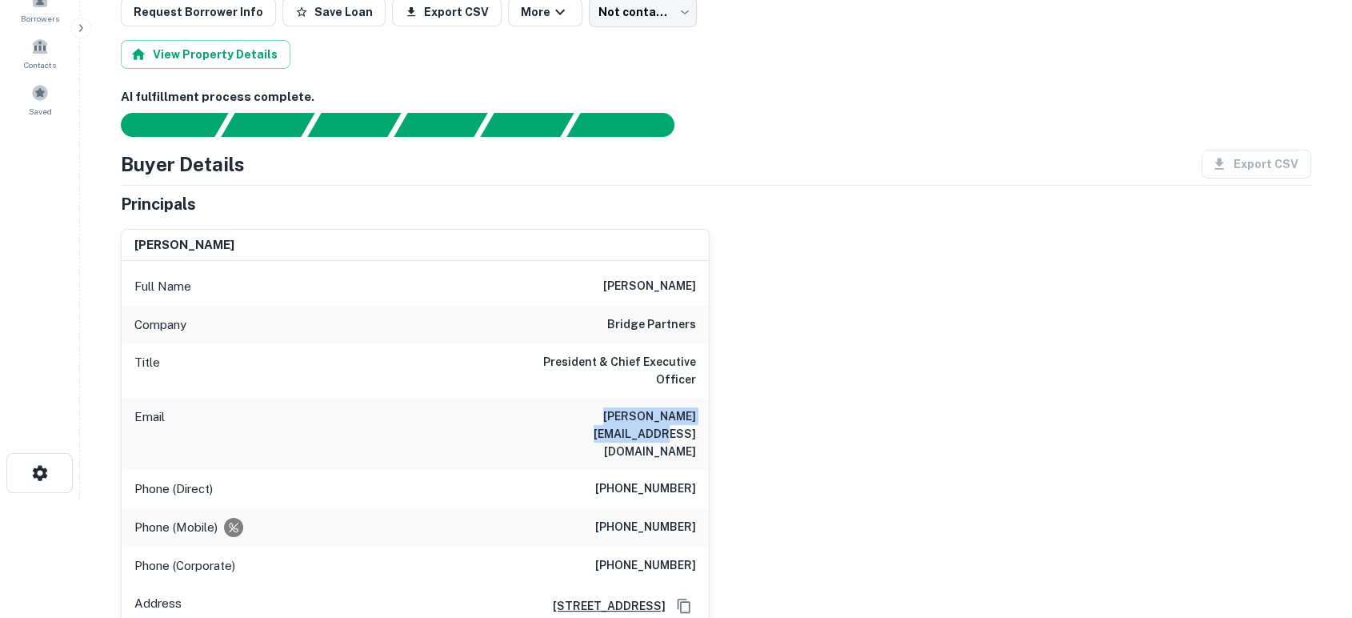 The height and width of the screenshot is (618, 1352). What do you see at coordinates (1312, 528) in the screenshot?
I see `div: Chat Widget` at bounding box center [1312, 528].